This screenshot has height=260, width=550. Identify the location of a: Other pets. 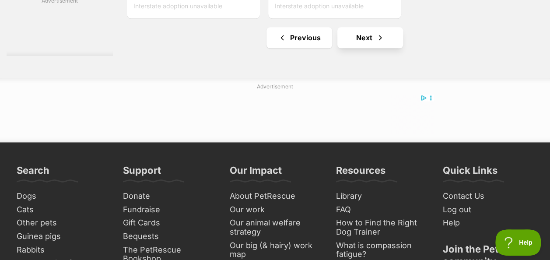
(62, 223).